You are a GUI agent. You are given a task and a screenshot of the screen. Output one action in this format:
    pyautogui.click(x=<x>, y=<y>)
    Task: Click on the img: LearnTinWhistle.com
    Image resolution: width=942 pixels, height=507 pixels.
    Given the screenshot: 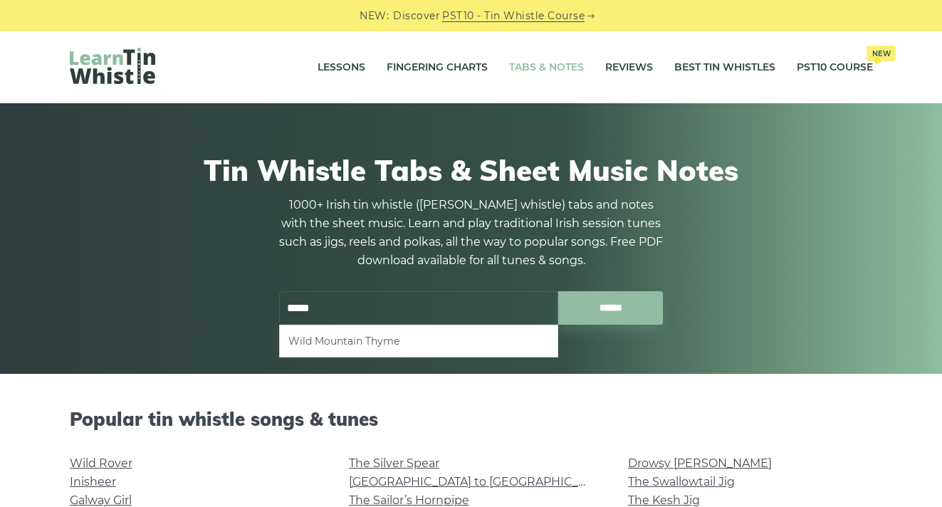 What is the action you would take?
    pyautogui.click(x=113, y=66)
    